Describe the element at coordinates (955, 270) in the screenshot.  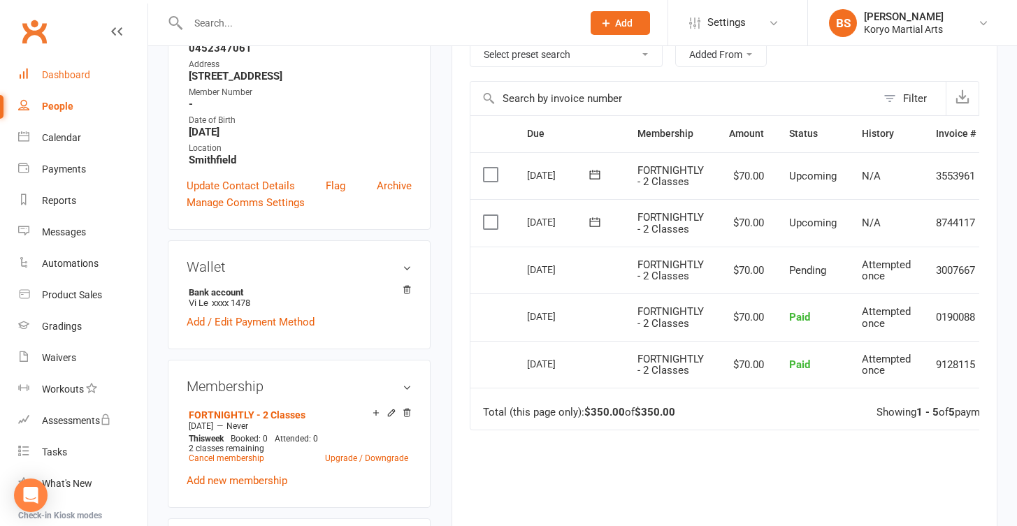
I see `td: 3007667` at that location.